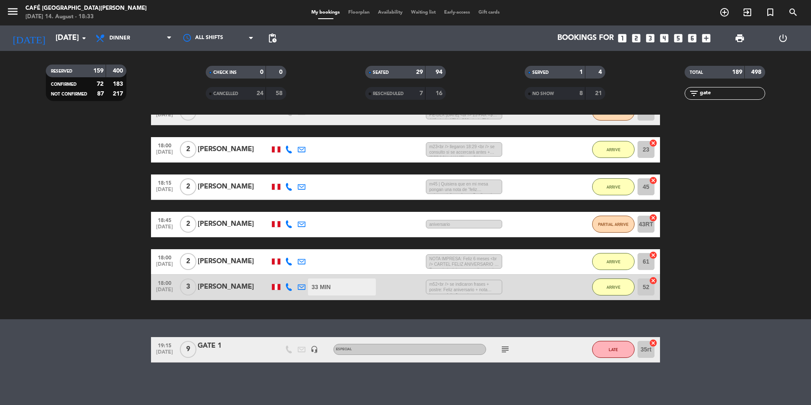  What do you see at coordinates (100, 94) in the screenshot?
I see `strong: 87` at bounding box center [100, 94].